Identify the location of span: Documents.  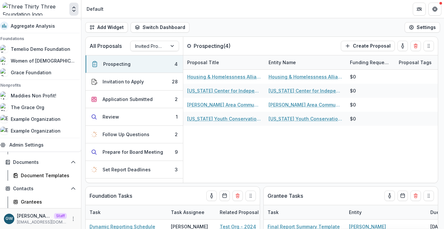
(40, 162).